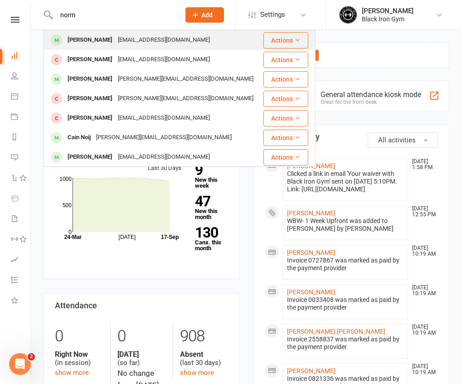 The image size is (462, 384). Describe the element at coordinates (207, 15) in the screenshot. I see `span: Add` at that location.